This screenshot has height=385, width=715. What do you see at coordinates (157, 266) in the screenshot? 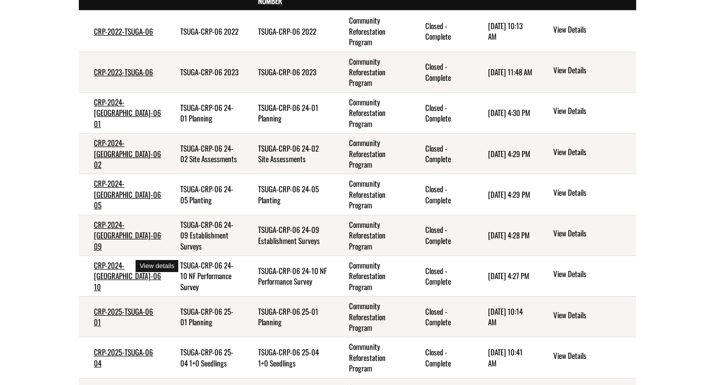
I see `div: View details` at bounding box center [157, 266].